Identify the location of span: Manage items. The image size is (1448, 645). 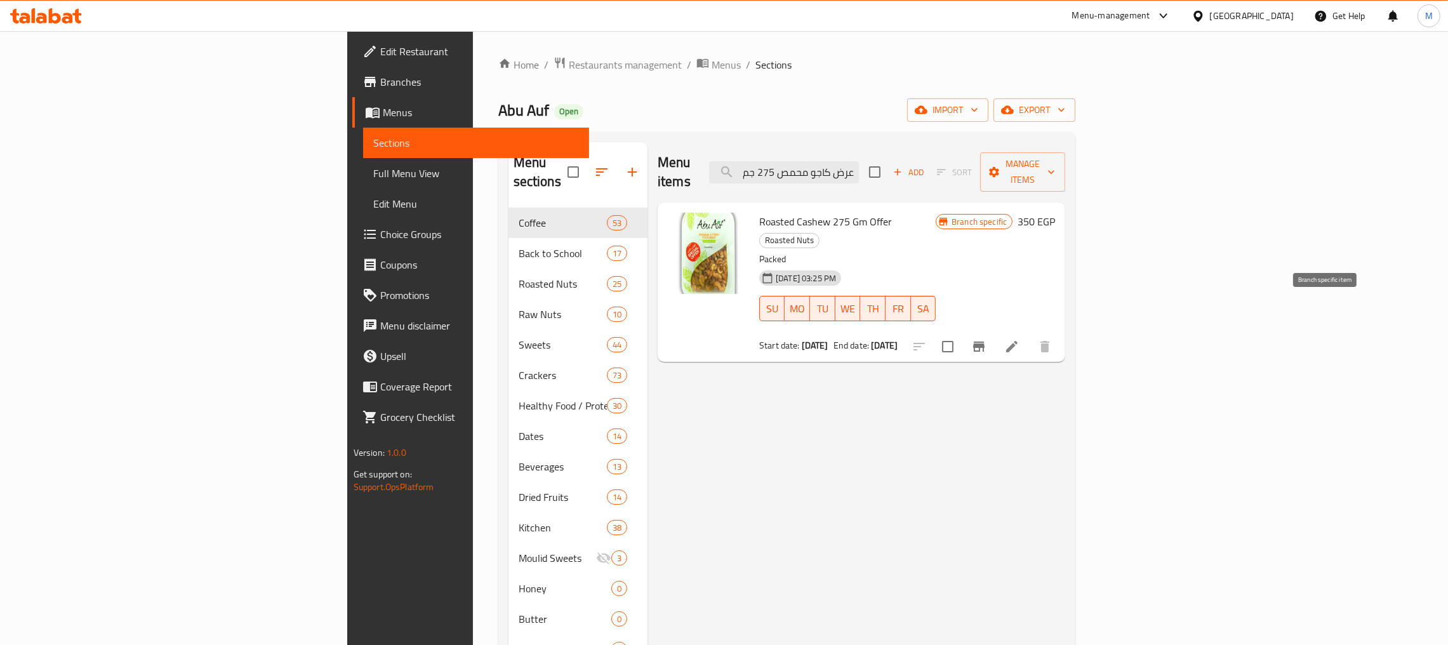
(1022, 172).